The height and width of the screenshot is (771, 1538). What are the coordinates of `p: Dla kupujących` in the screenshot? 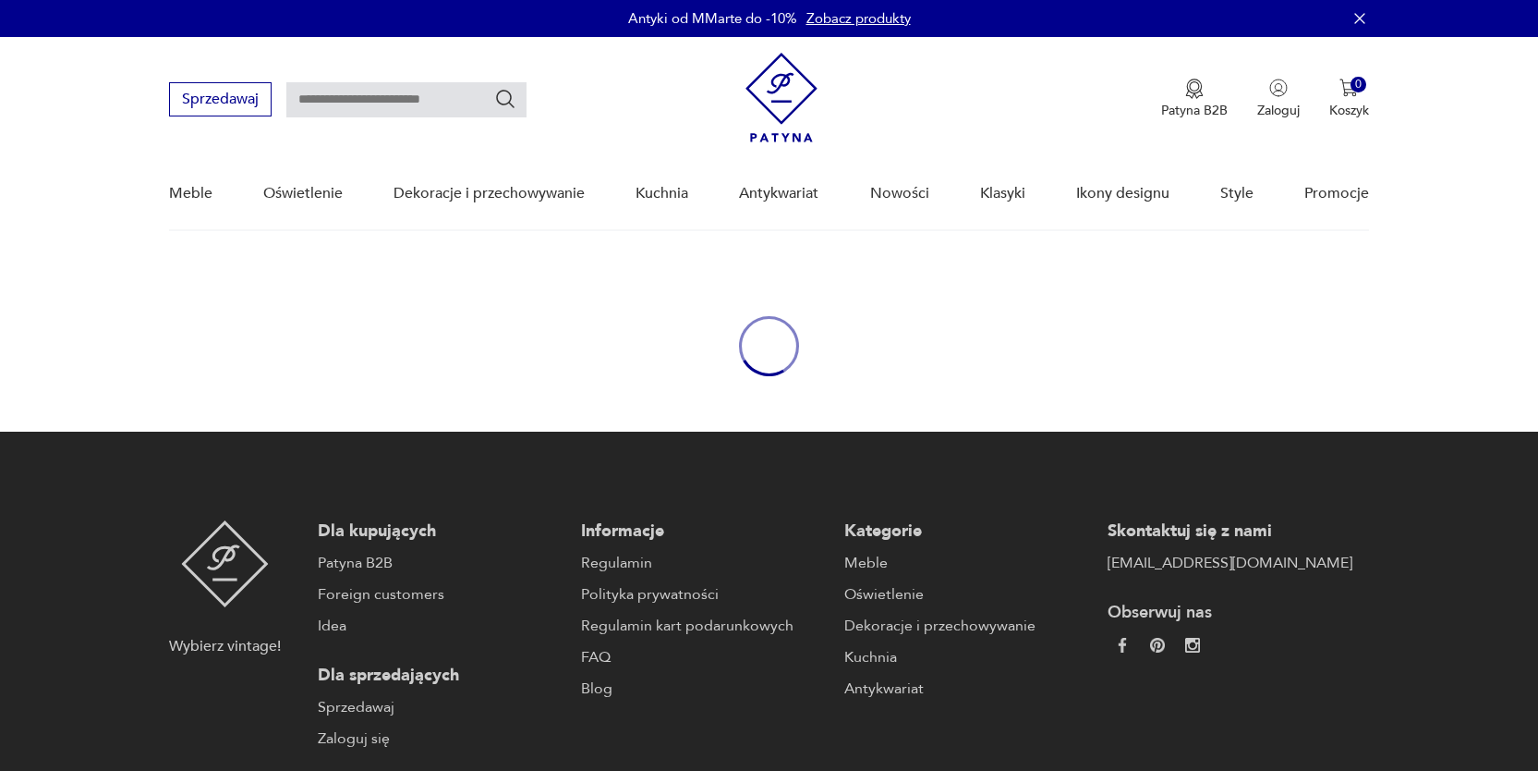 It's located at (440, 531).